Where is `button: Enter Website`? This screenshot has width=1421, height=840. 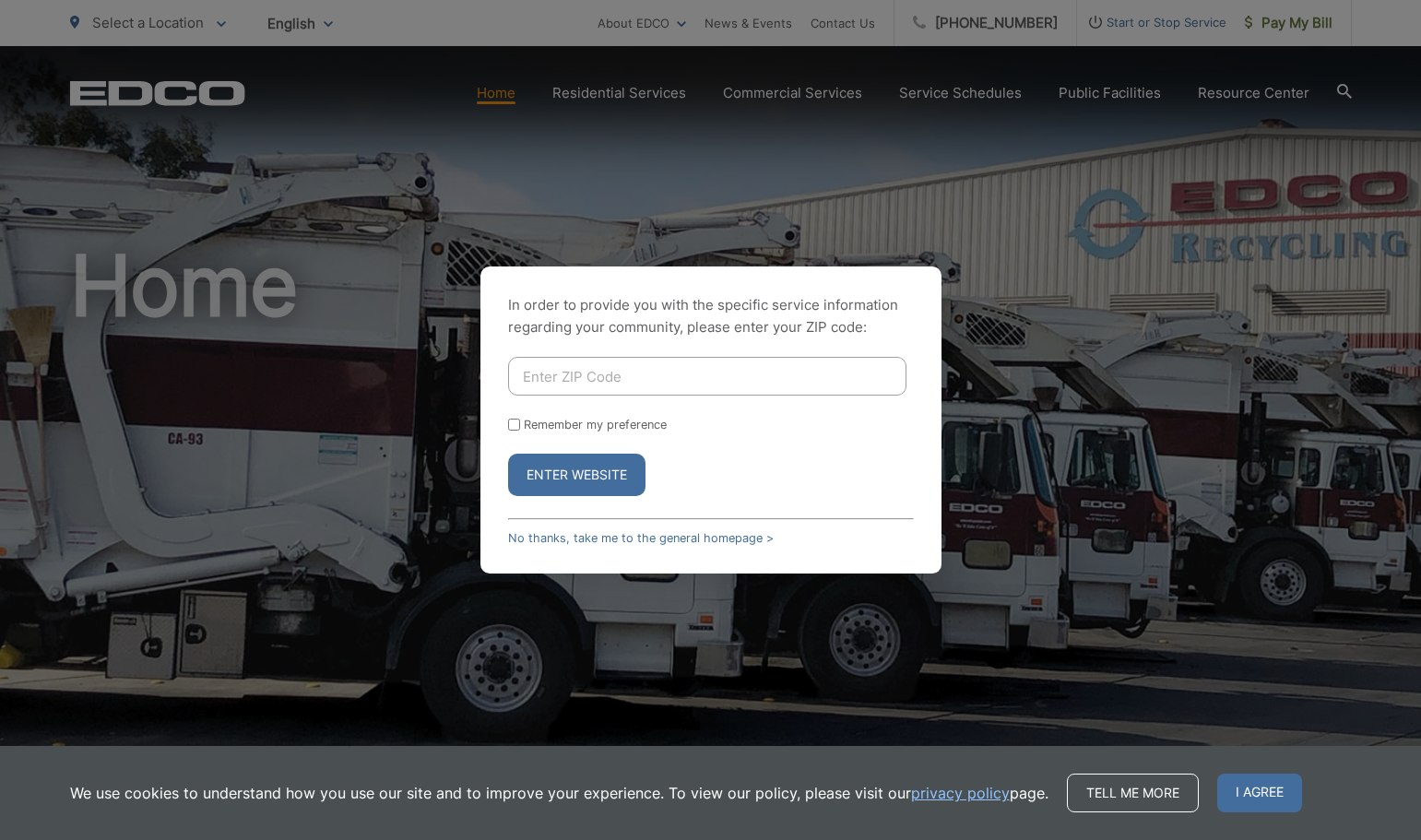
button: Enter Website is located at coordinates (576, 475).